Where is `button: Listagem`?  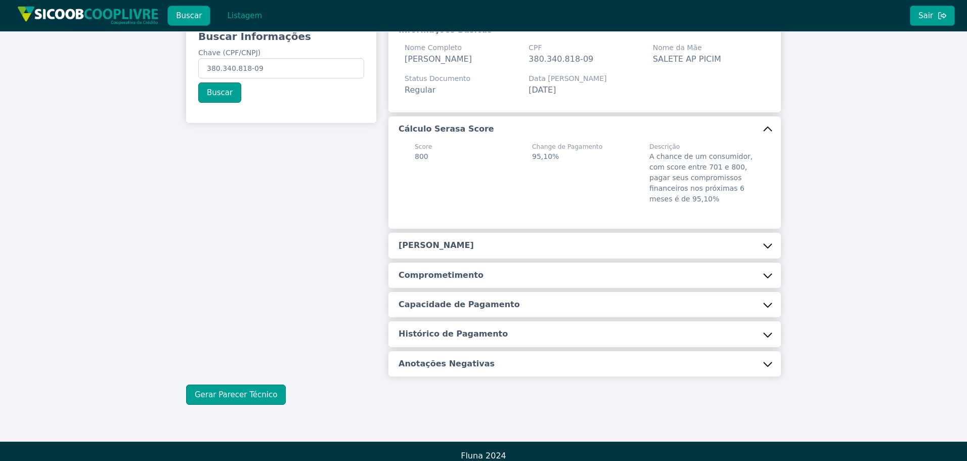 button: Listagem is located at coordinates (244, 16).